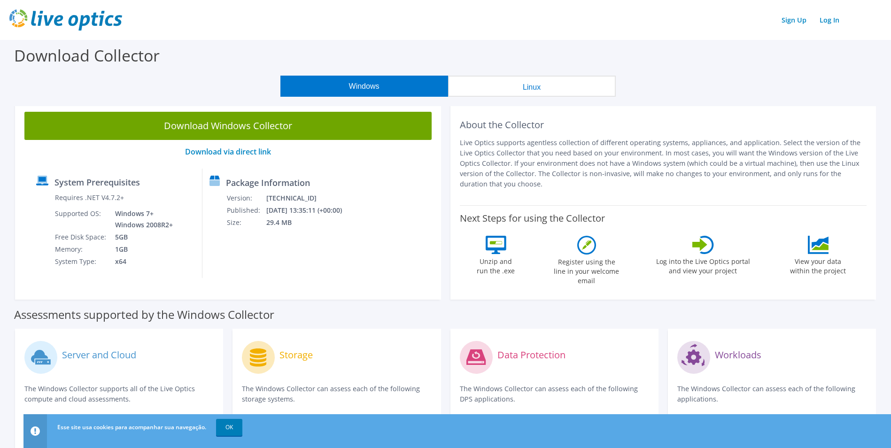  What do you see at coordinates (132, 427) in the screenshot?
I see `span: Esse site usa cookies para acompanhar sua navegação.` at bounding box center [132, 427].